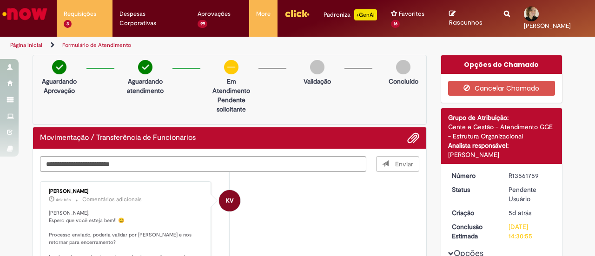  Describe the element at coordinates (473, 190) in the screenshot. I see `dt: Status` at that location.